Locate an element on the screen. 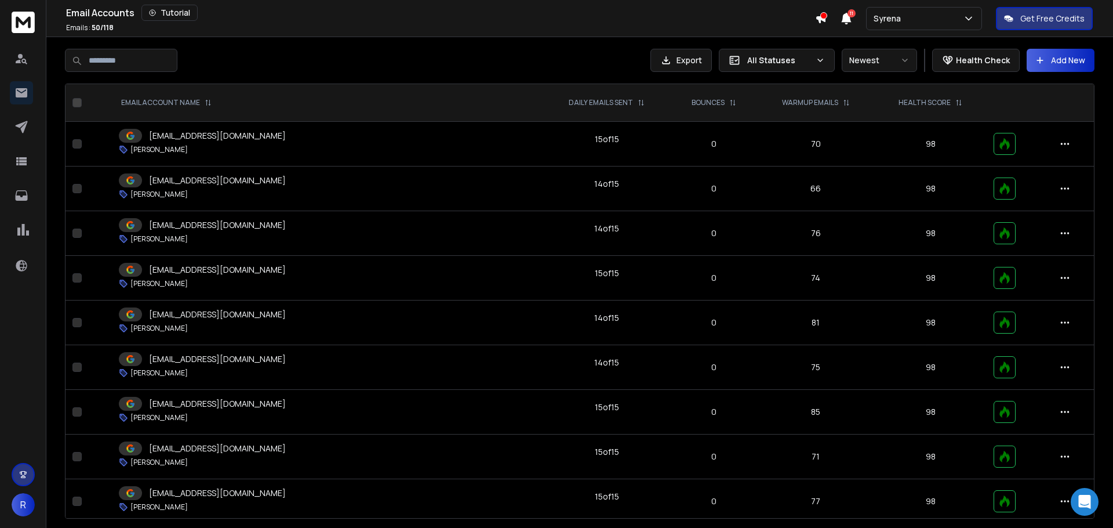  p: BOUNCES is located at coordinates (708, 103).